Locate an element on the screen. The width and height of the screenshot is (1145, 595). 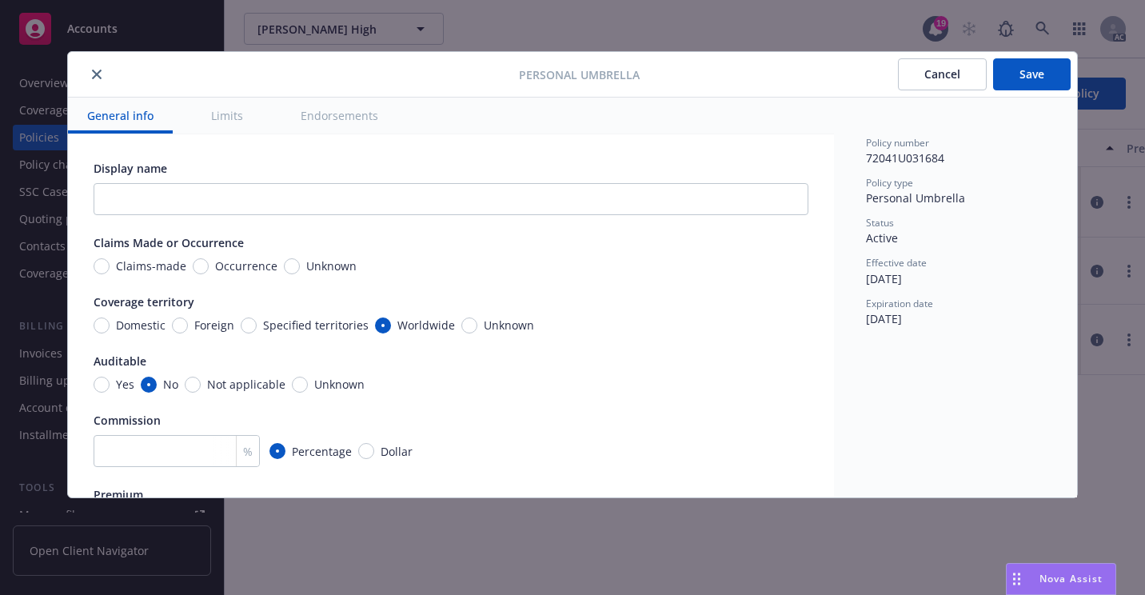
span: Nova Assist is located at coordinates (1071, 578).